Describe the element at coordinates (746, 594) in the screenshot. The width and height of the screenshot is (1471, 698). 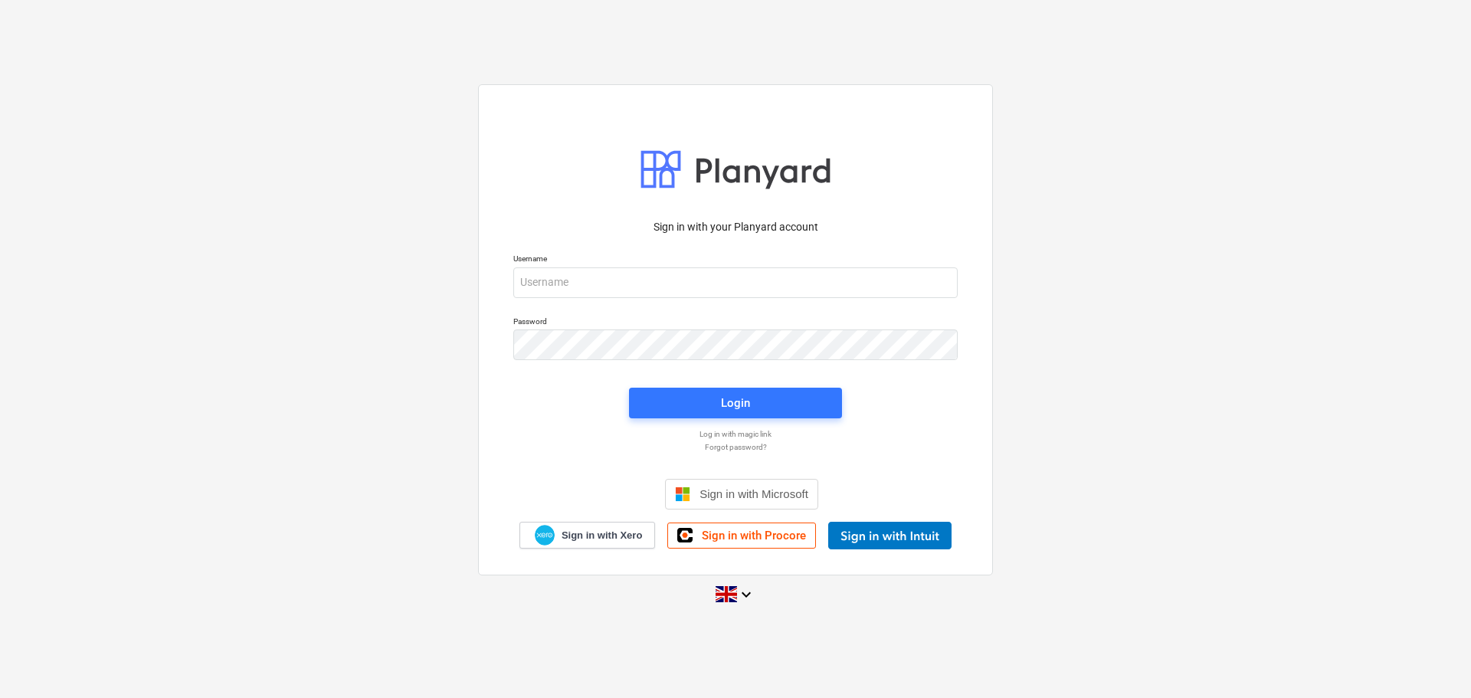
I see `i: keyboard_arrow_down` at that location.